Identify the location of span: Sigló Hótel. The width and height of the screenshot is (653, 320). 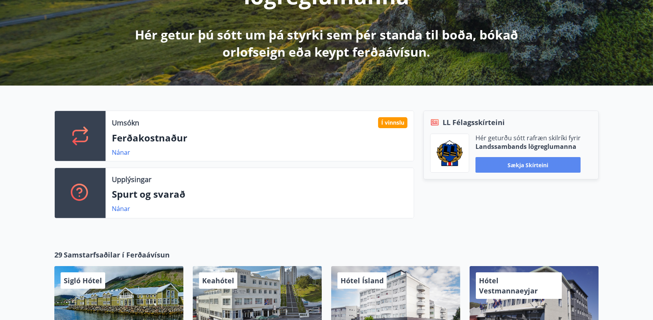
(83, 281).